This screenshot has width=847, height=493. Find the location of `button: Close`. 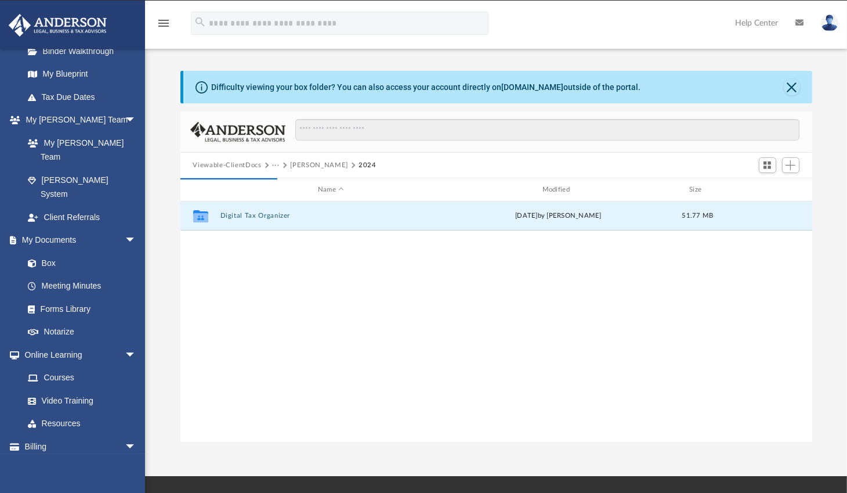

button: Close is located at coordinates (792, 87).